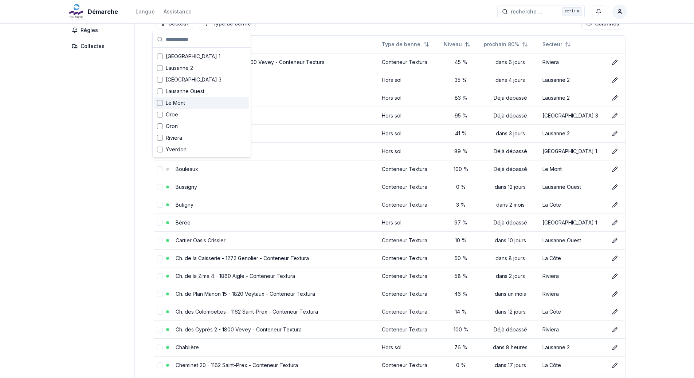 The image size is (694, 378). Describe the element at coordinates (510, 62) in the screenshot. I see `div: dans 6 jours` at that location.